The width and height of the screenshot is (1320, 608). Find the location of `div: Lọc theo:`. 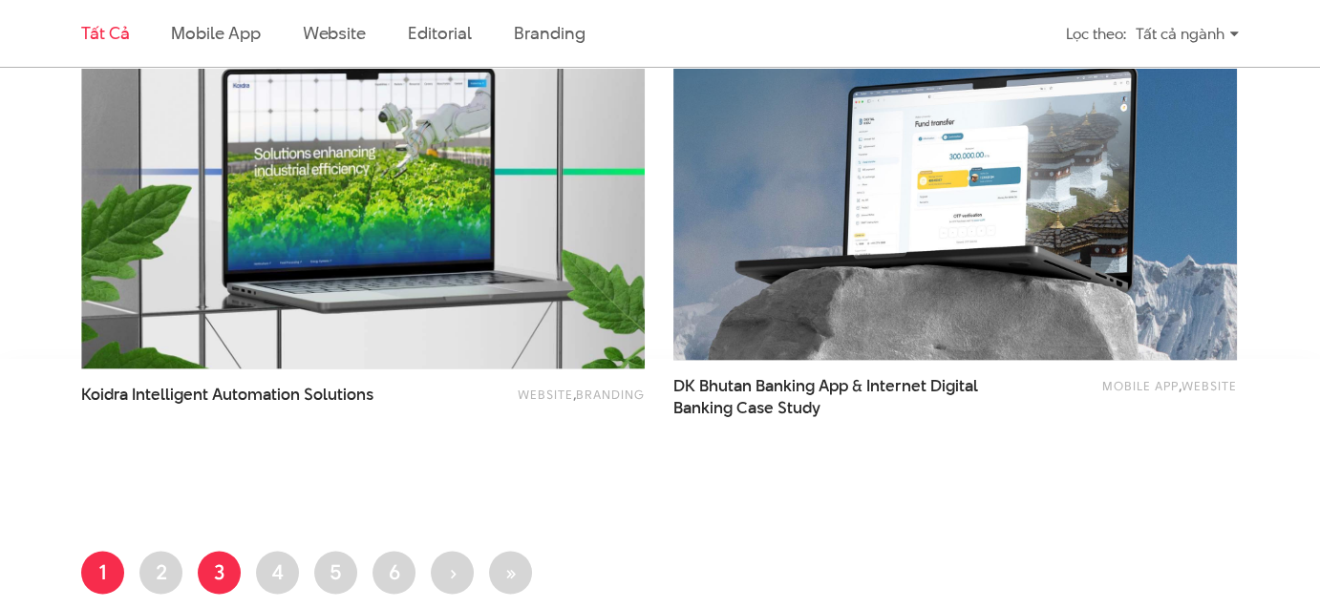

div: Lọc theo: is located at coordinates (1095, 33).